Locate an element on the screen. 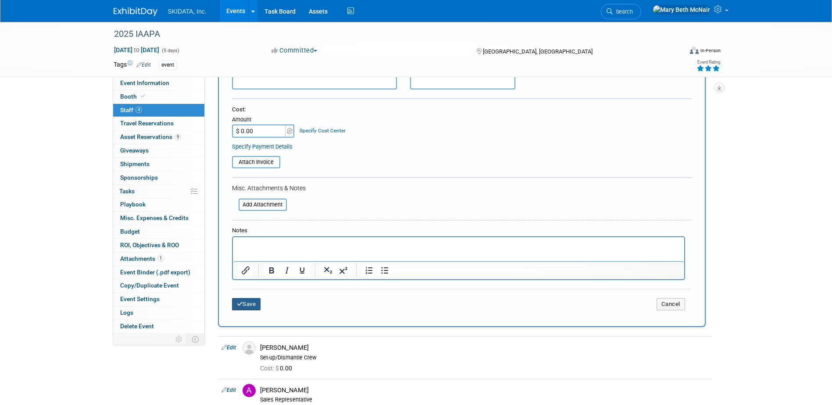  span: (5 days) is located at coordinates (170, 50).